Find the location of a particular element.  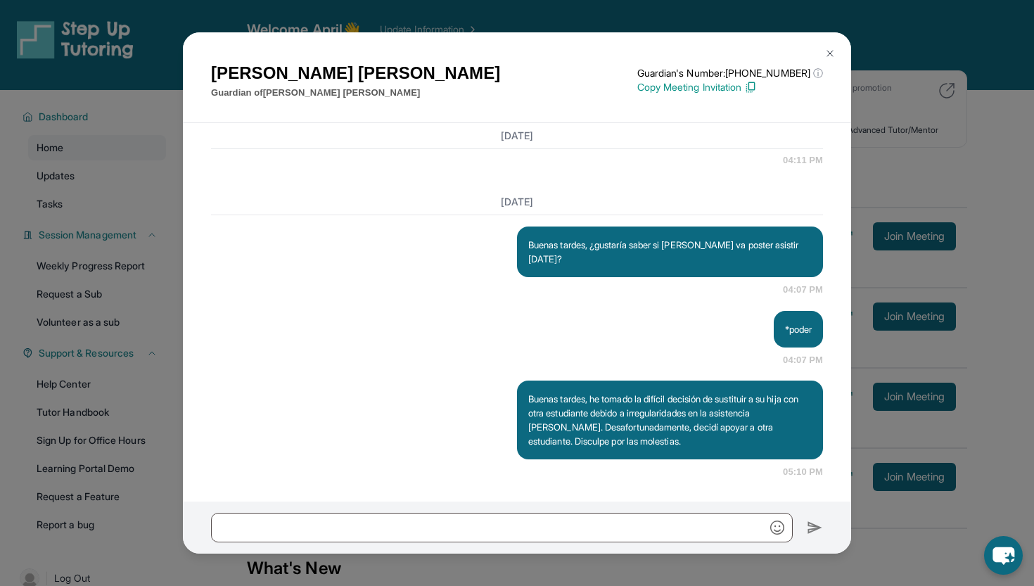

p: *poder is located at coordinates (799, 329).